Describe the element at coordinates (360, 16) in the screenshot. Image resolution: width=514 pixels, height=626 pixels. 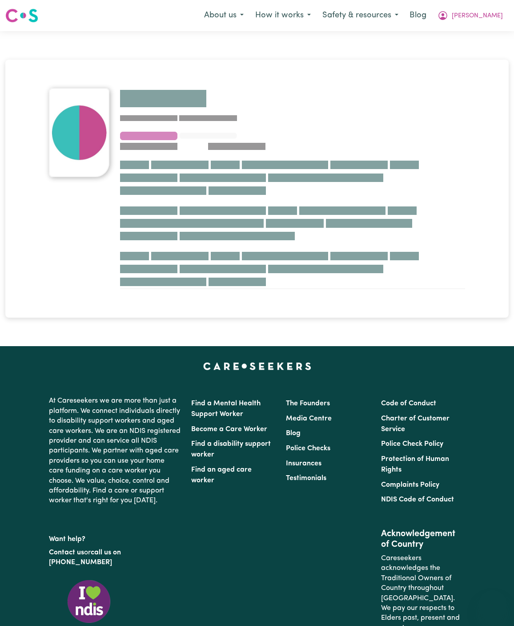
I see `button: Safety & resources` at that location.